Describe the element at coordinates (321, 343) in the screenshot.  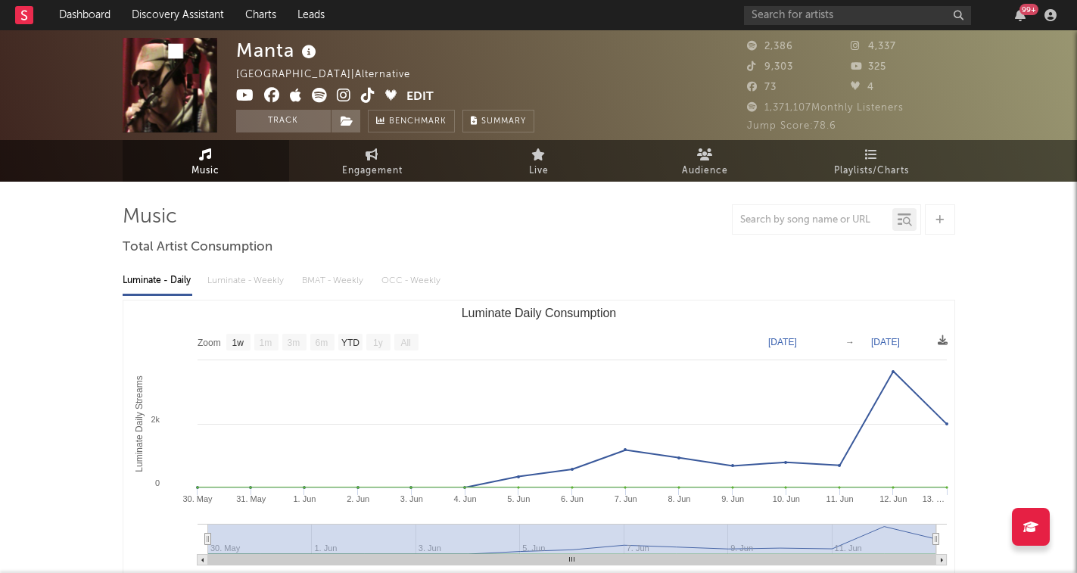
I see `text: 6m` at that location.